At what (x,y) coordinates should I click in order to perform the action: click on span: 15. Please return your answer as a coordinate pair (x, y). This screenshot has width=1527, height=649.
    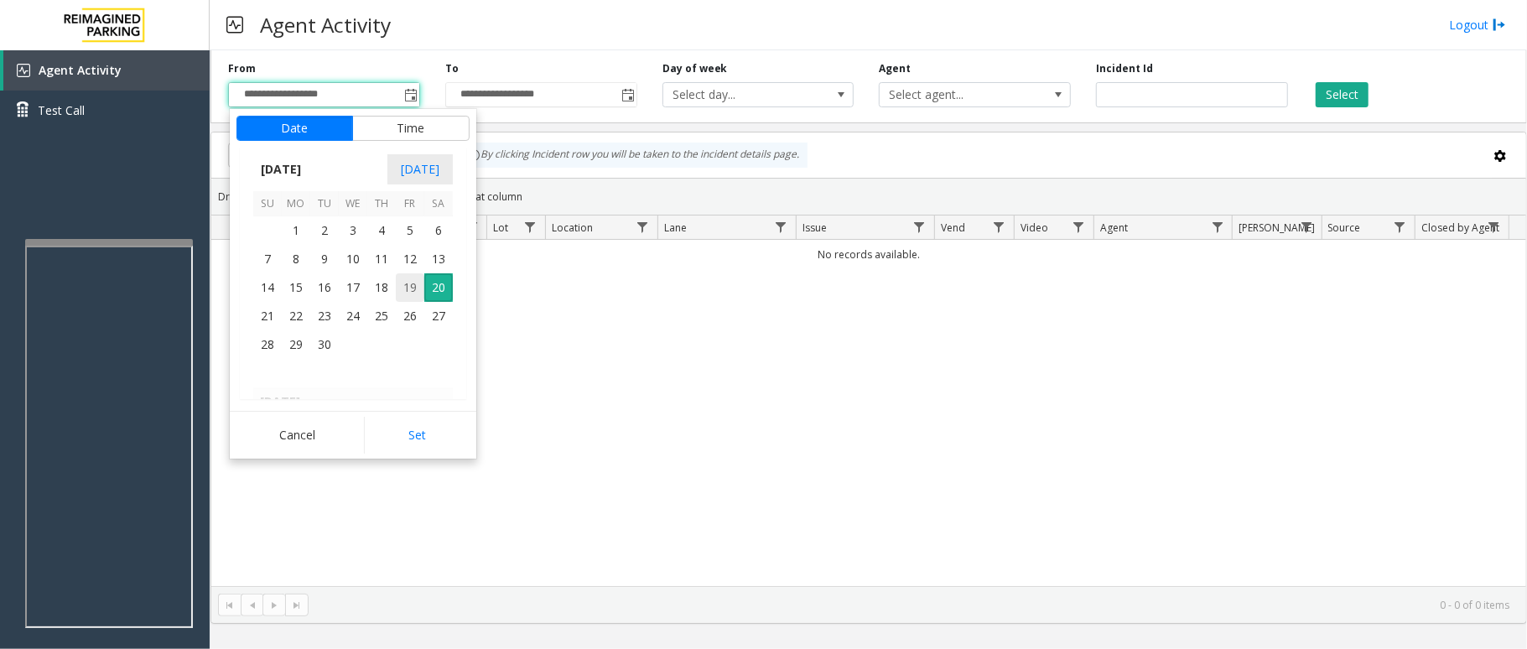
    Looking at the image, I should click on (296, 288).